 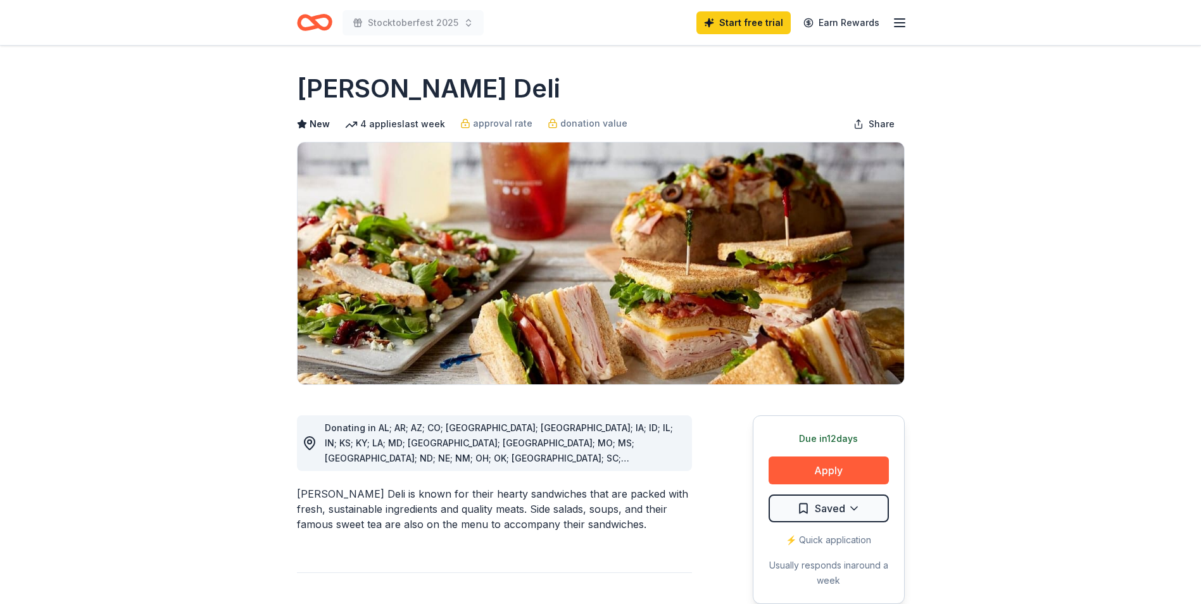 I want to click on a: approval rate, so click(x=496, y=123).